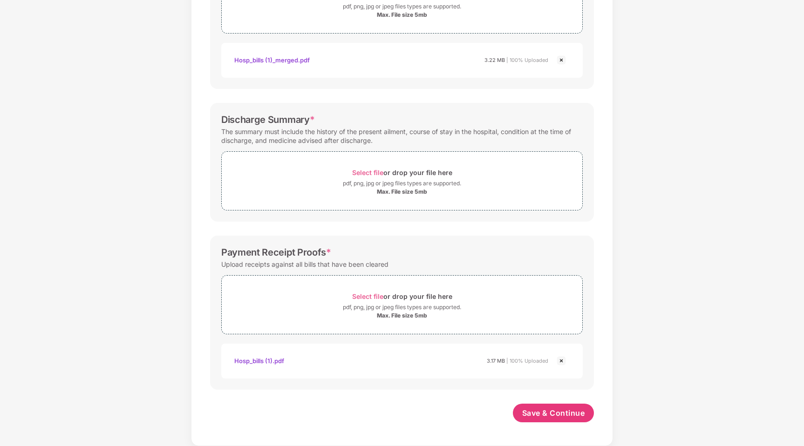 This screenshot has width=804, height=446. I want to click on div: The summary must include the history of the present ailment, course of stay in the hospital, cond..., so click(402, 136).